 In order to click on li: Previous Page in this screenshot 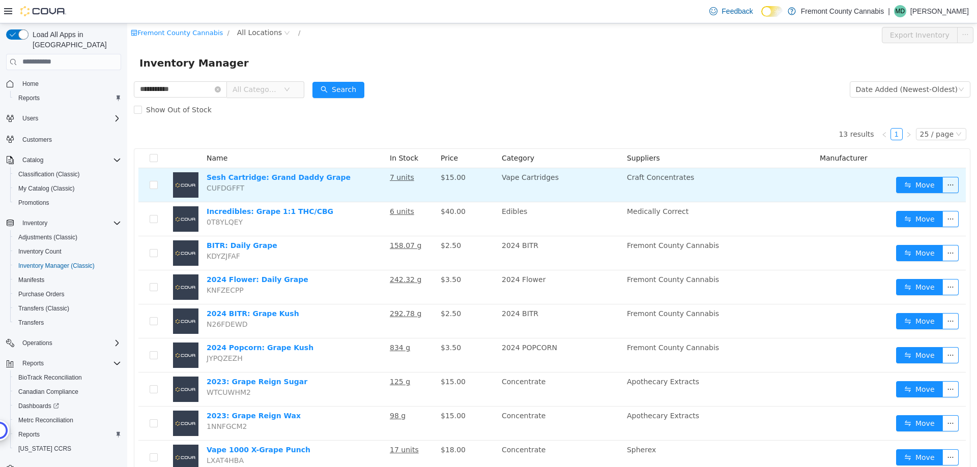, I will do `click(757, 111)`.